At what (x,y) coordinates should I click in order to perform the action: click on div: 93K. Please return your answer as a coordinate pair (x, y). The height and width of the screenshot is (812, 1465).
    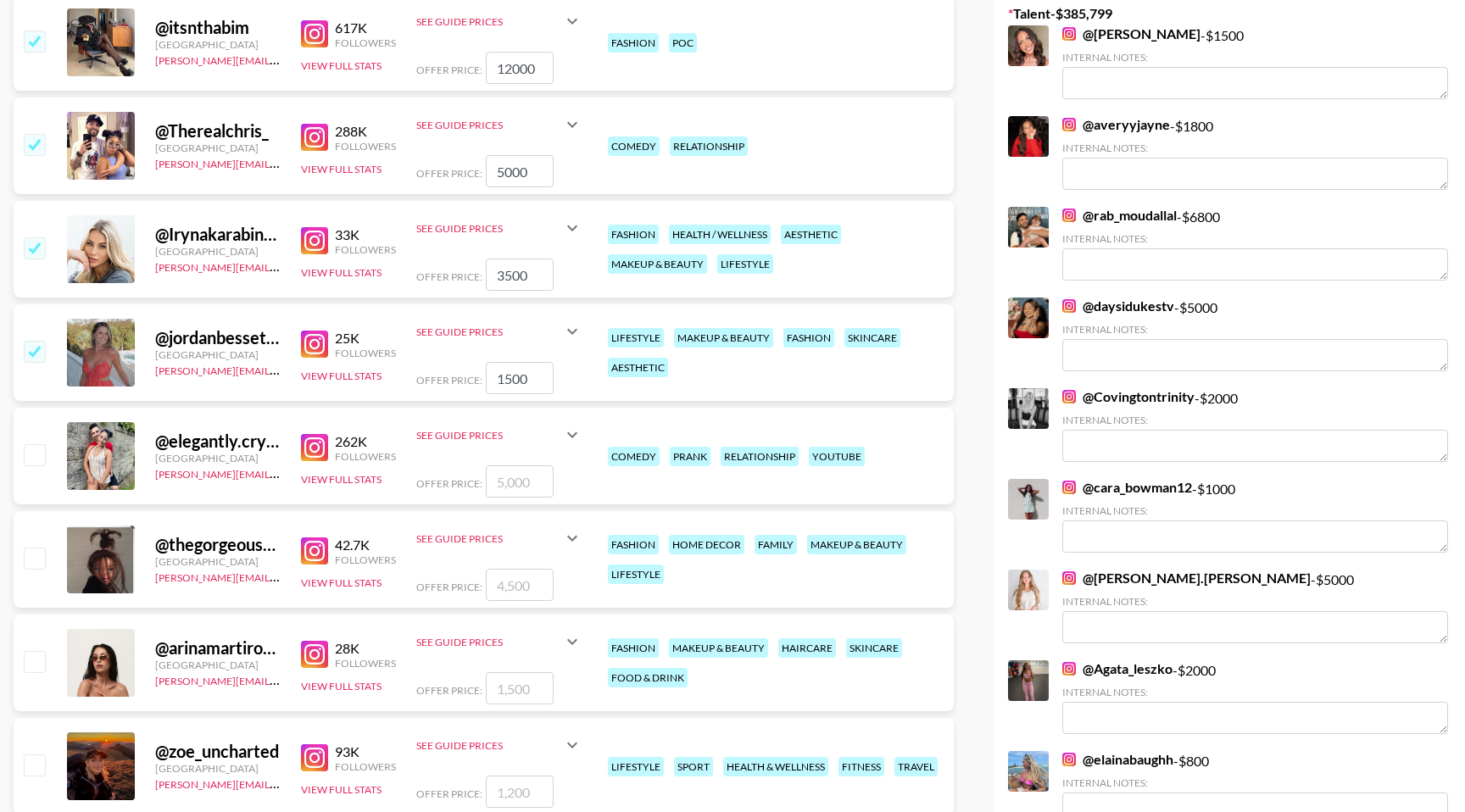
    Looking at the image, I should click on (365, 751).